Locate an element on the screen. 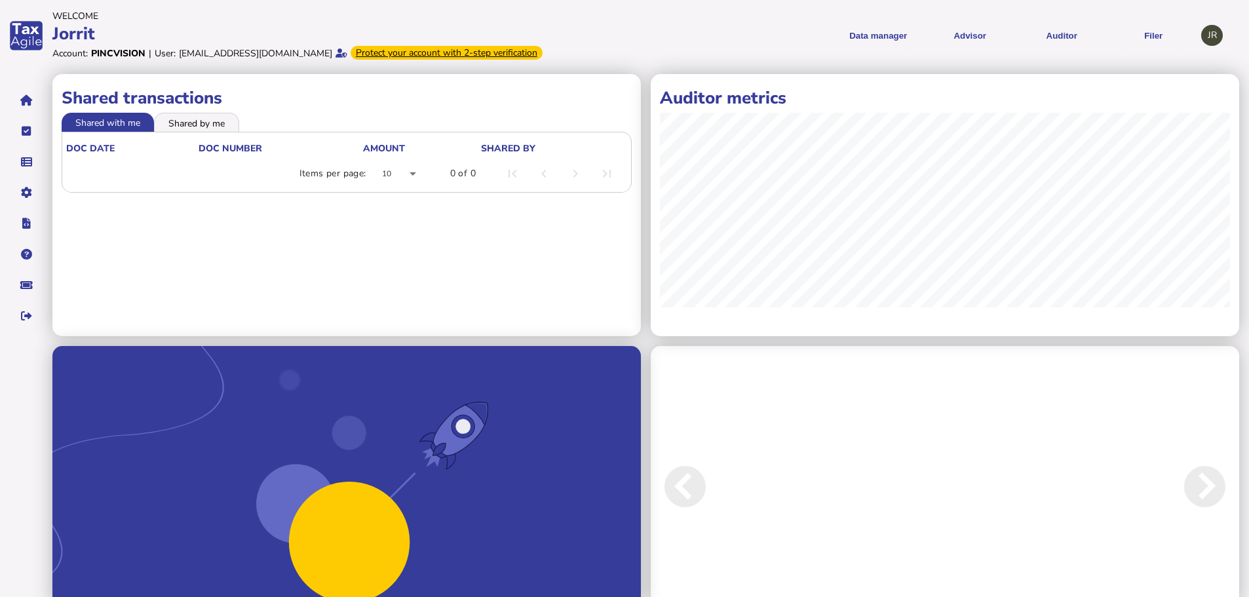  h1: Auditor metrics is located at coordinates (945, 98).